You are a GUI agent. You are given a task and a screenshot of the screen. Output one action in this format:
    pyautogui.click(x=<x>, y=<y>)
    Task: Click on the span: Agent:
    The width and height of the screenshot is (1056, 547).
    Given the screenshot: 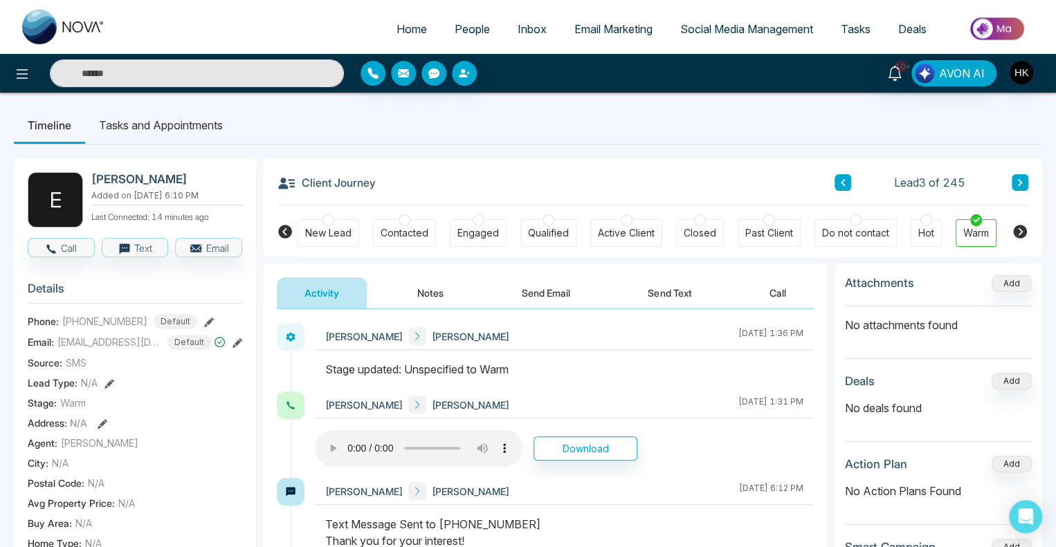 What is the action you would take?
    pyautogui.click(x=42, y=443)
    